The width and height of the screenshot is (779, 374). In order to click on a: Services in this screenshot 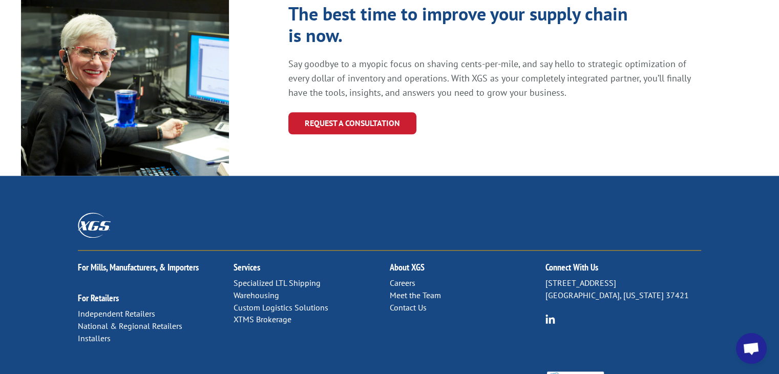, I will do `click(247, 267)`.